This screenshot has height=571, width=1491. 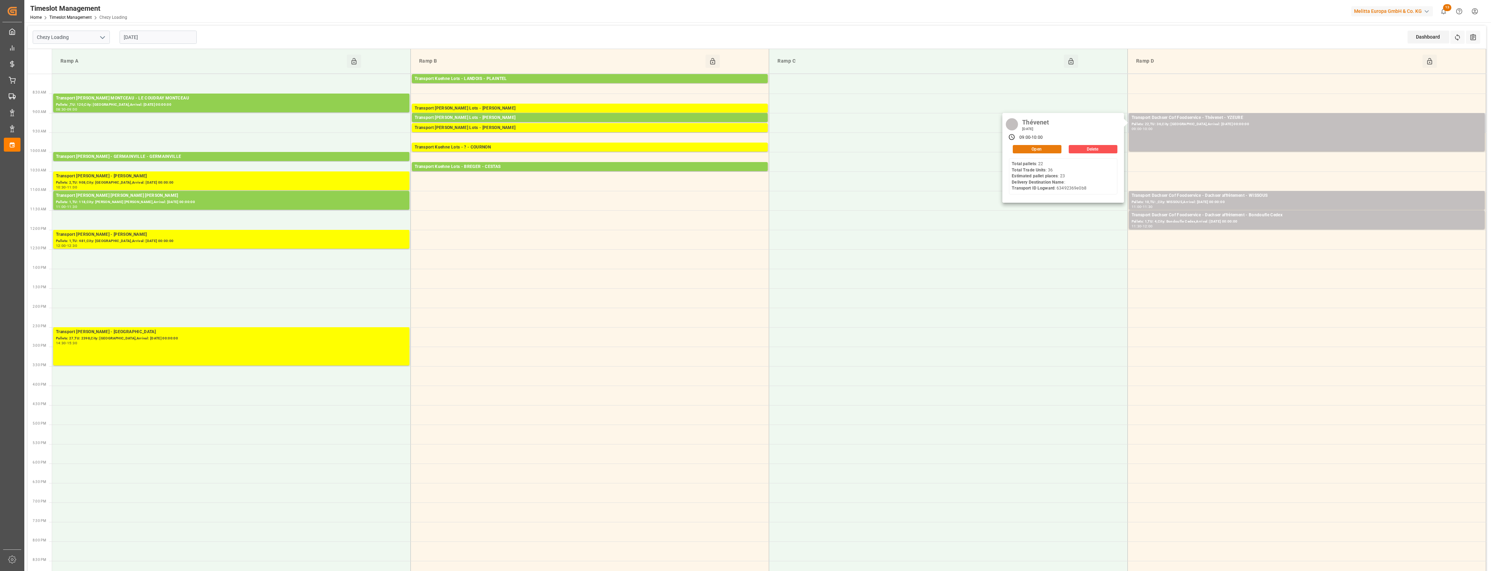 What do you see at coordinates (590, 79) in the screenshot?
I see `div: Transport Kuehne Lots - LANDOIS - PLAINTEL` at bounding box center [590, 79].